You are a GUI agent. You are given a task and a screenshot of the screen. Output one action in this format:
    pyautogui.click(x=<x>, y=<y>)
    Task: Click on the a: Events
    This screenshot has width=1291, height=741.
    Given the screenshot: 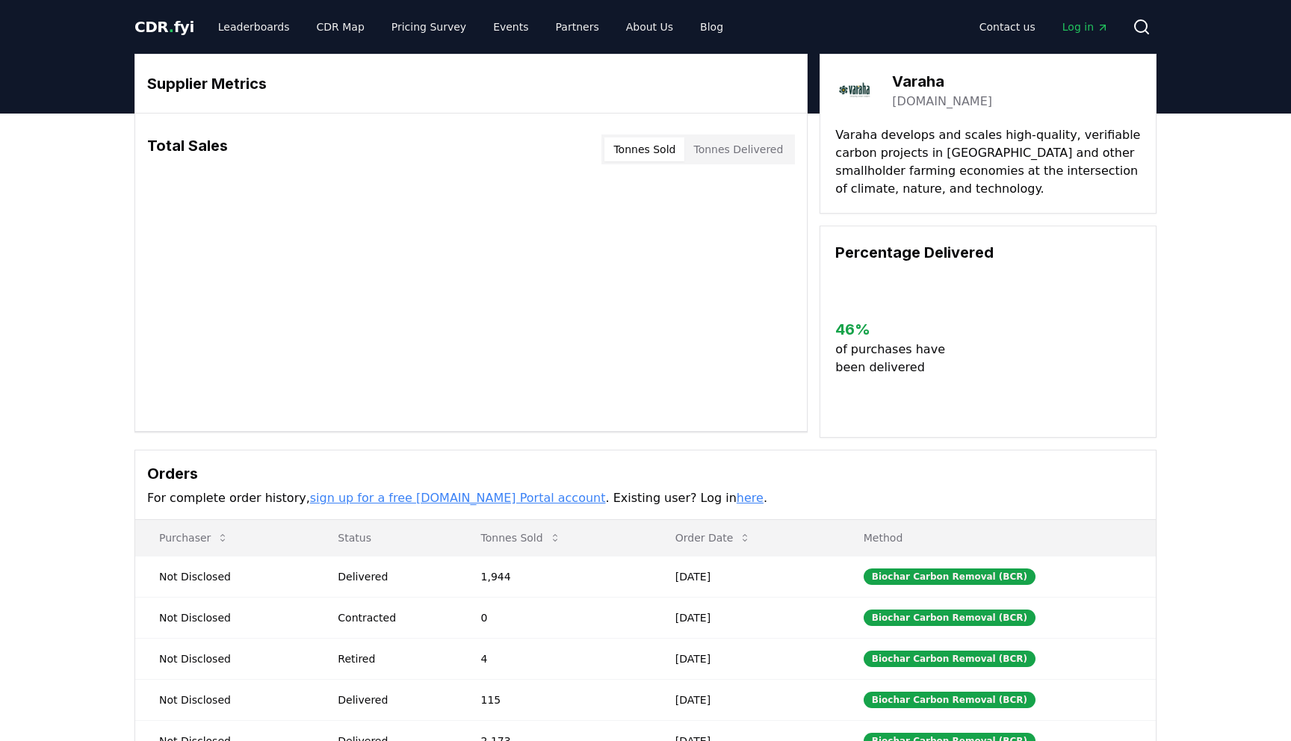 What is the action you would take?
    pyautogui.click(x=510, y=27)
    